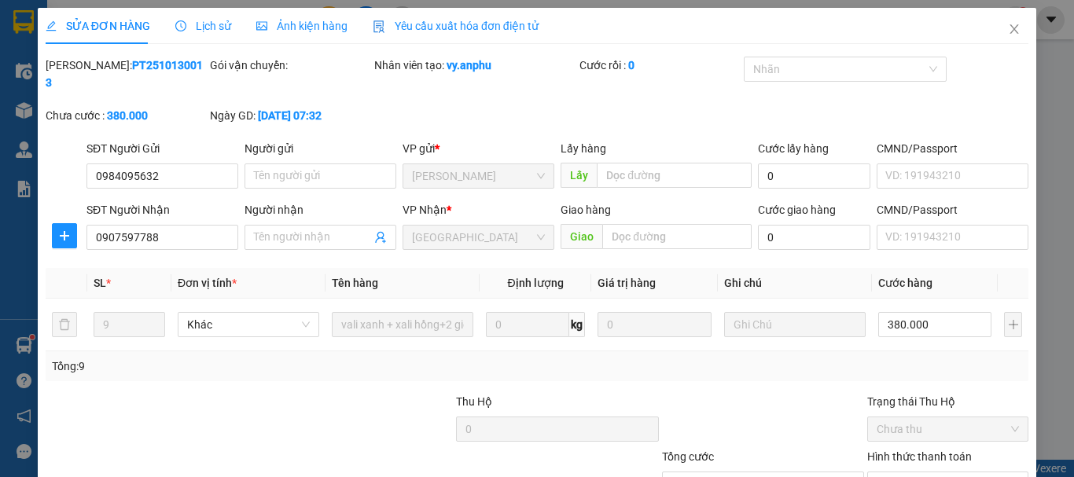 This screenshot has height=477, width=1074. What do you see at coordinates (1014, 30) in the screenshot?
I see `button: Close` at bounding box center [1014, 30].